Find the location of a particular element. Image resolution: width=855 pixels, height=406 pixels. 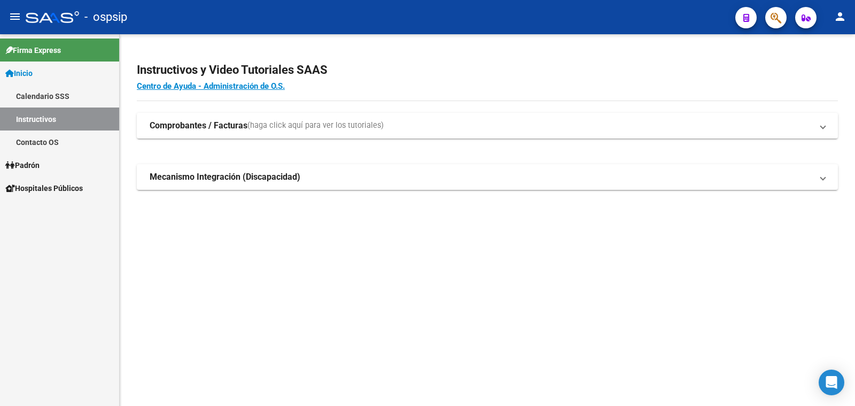

mat-expansion-panel-header: Comprobantes / Facturas(haga click aquí para ver los tutoriales) is located at coordinates (487, 126).